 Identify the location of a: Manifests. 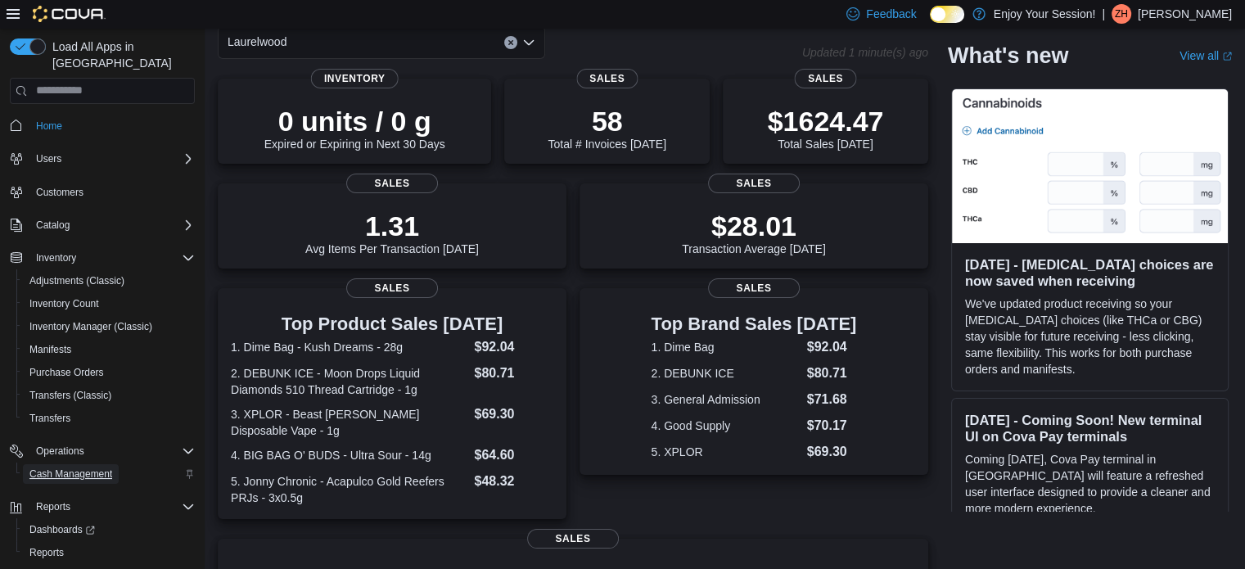
(50, 350).